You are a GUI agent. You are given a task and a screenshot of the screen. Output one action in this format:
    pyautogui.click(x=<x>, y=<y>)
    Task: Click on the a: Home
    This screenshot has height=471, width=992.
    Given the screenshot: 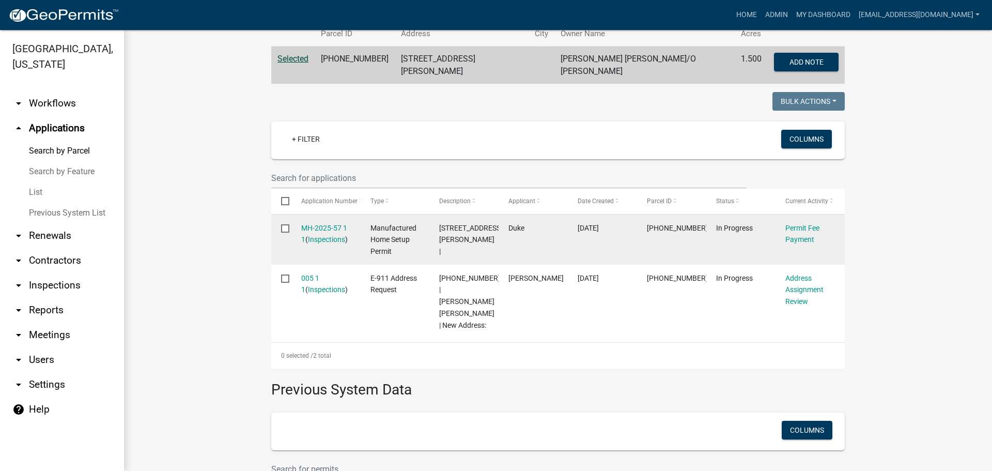 What is the action you would take?
    pyautogui.click(x=747, y=15)
    